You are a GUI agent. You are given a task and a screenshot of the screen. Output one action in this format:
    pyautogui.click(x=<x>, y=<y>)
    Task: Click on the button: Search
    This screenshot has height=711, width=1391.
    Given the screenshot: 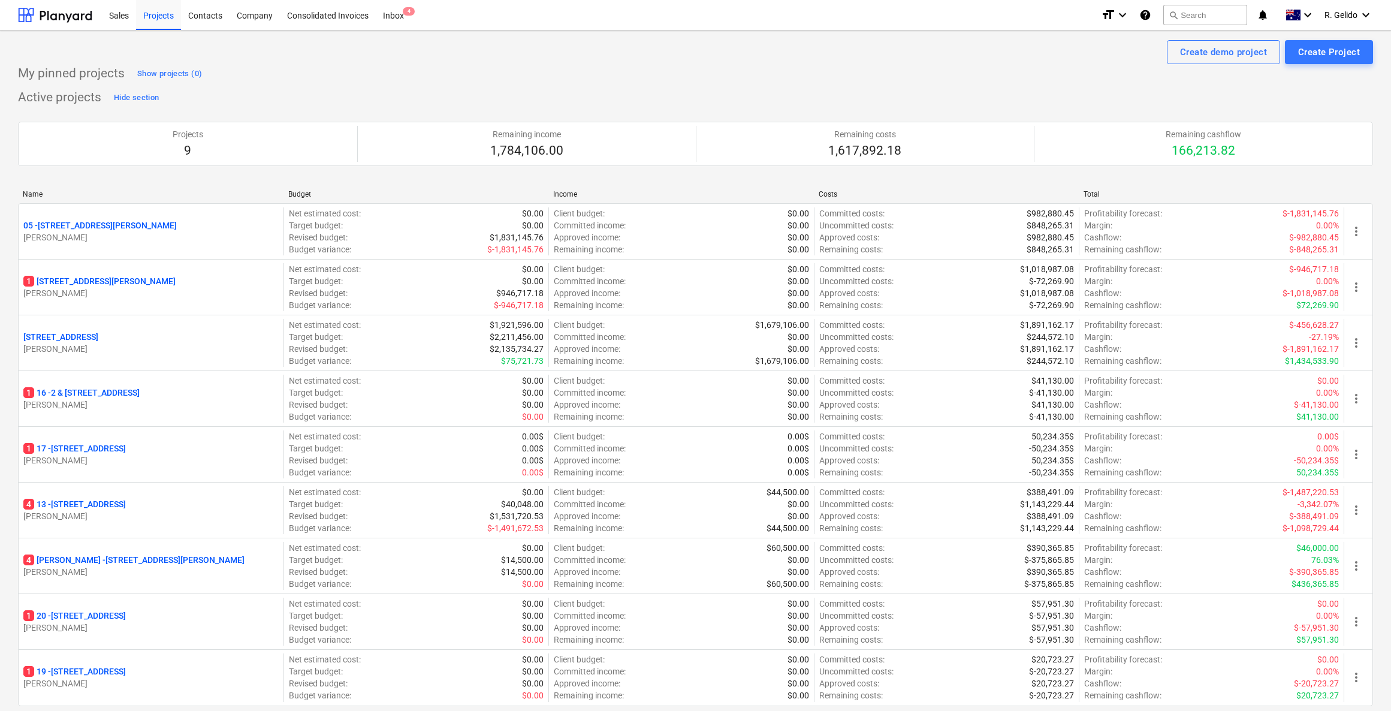 What is the action you would take?
    pyautogui.click(x=1205, y=15)
    